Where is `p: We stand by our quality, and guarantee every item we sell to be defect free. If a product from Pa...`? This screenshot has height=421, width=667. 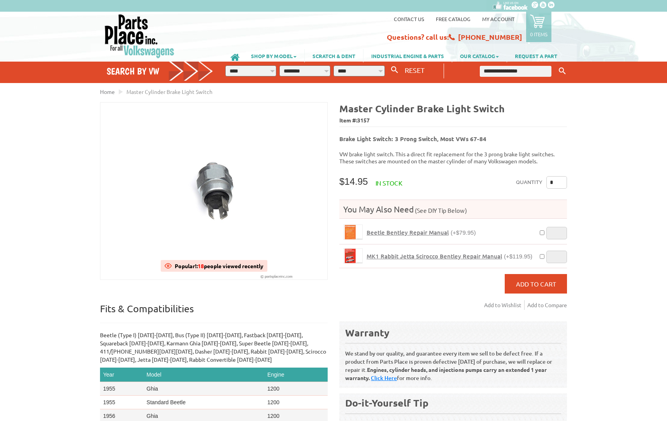
p: We stand by our quality, and guarantee every item we sell to be defect free. If a product from Pa... is located at coordinates (453, 362).